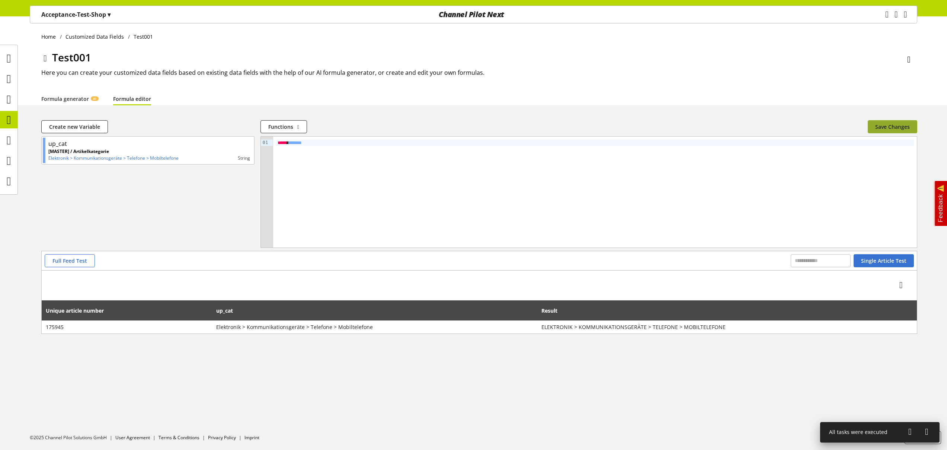 The image size is (947, 450). Describe the element at coordinates (892, 127) in the screenshot. I see `button: Save Changes` at that location.